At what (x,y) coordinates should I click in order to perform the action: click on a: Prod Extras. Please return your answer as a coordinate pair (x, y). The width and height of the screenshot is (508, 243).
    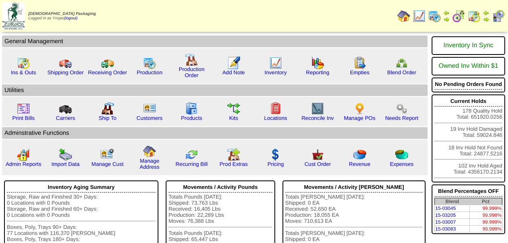
    Looking at the image, I should click on (233, 164).